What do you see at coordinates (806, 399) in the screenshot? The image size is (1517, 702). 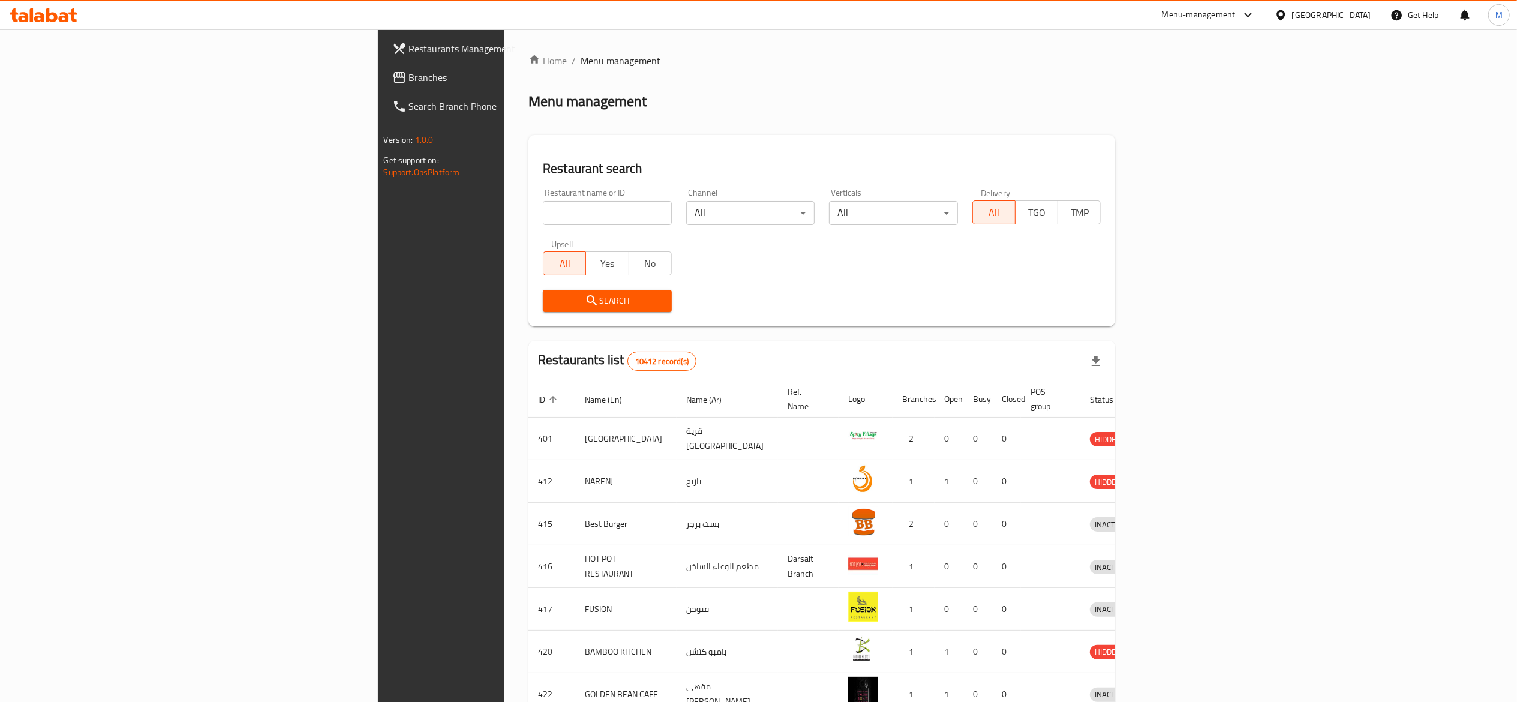 I see `span: Ref. Name` at bounding box center [806, 399].